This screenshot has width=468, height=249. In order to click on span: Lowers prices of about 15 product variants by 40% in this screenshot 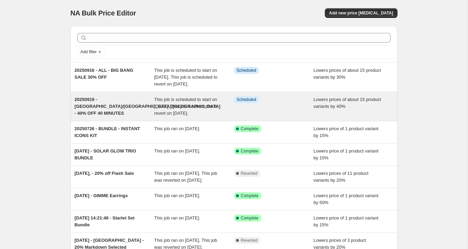, I will do `click(347, 103)`.